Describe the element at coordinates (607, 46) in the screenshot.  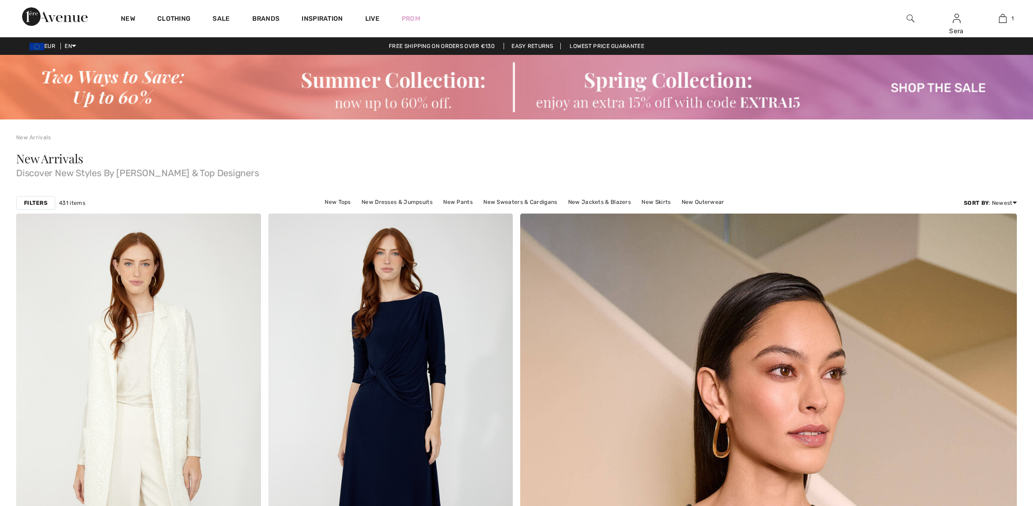
I see `a: Lowest Price Guarantee` at that location.